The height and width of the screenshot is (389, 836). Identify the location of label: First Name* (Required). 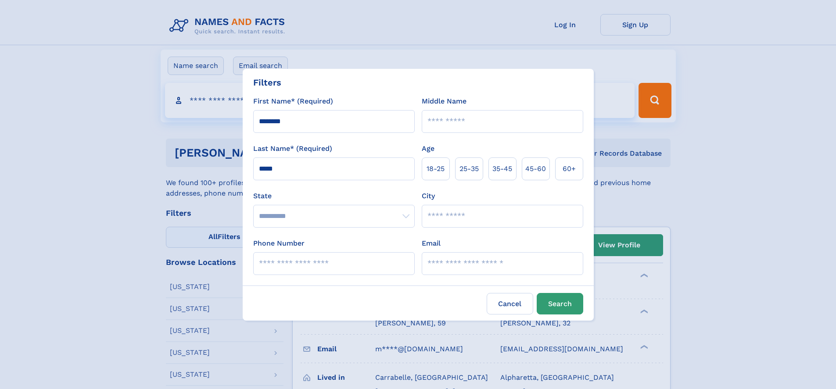
(293, 101).